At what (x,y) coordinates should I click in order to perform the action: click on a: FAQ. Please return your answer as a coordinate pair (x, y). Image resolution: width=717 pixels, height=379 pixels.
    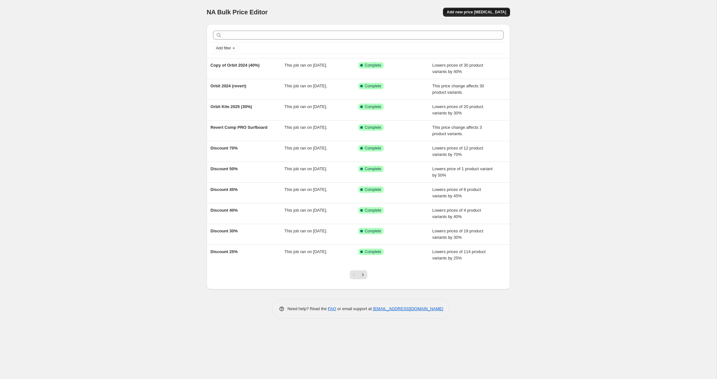
    Looking at the image, I should click on (332, 309).